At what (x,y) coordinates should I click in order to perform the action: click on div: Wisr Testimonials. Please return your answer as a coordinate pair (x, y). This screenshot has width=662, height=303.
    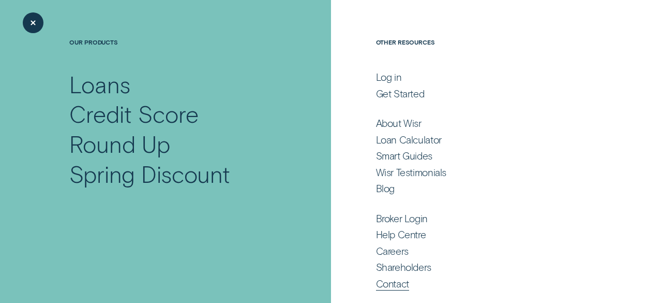
    Looking at the image, I should click on (411, 172).